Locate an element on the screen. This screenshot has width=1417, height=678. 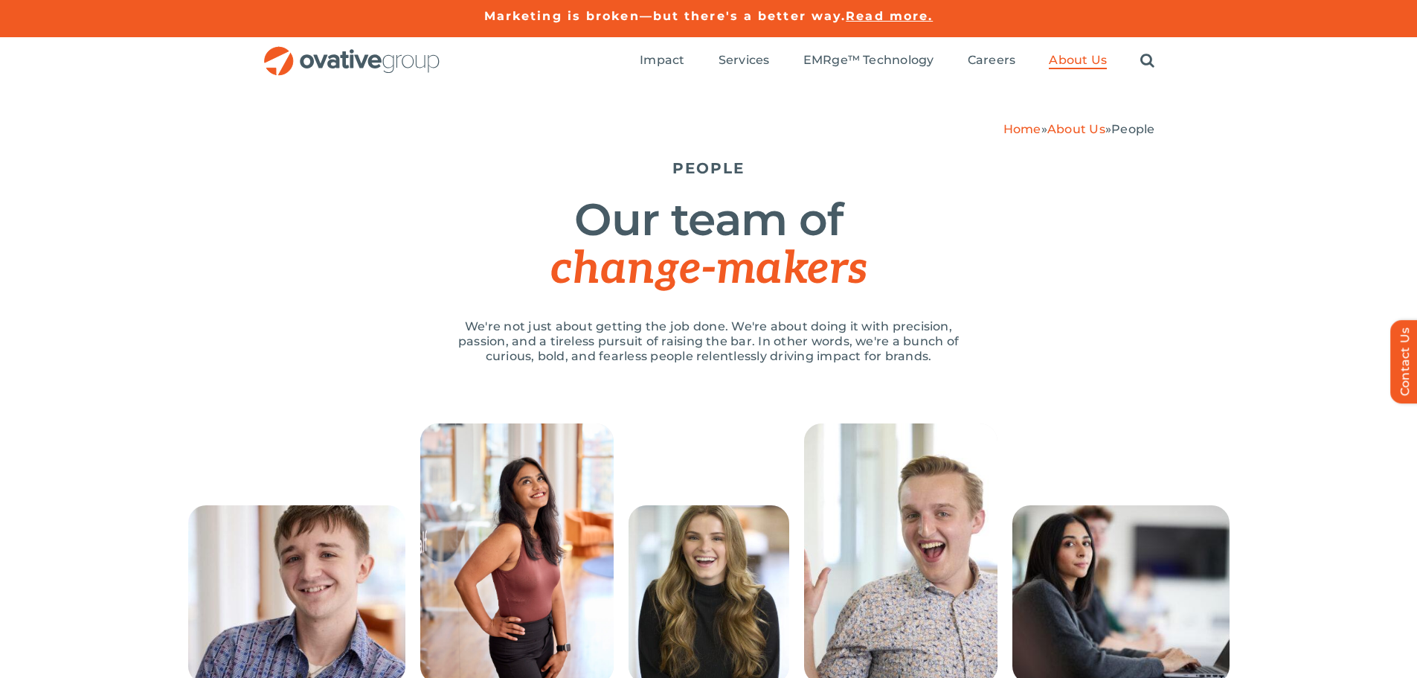
a: Careers is located at coordinates (991, 61).